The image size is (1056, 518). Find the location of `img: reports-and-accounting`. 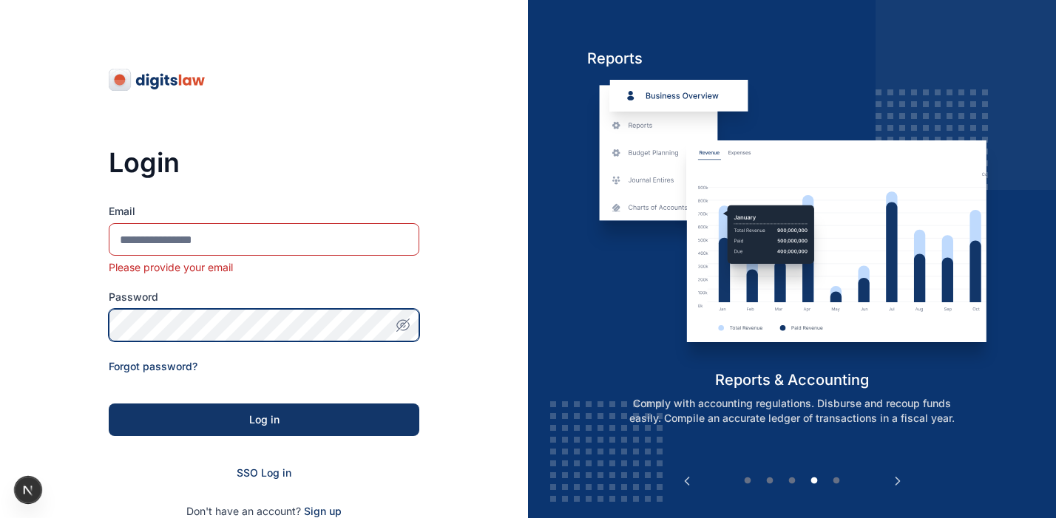

img: reports-and-accounting is located at coordinates (792, 225).